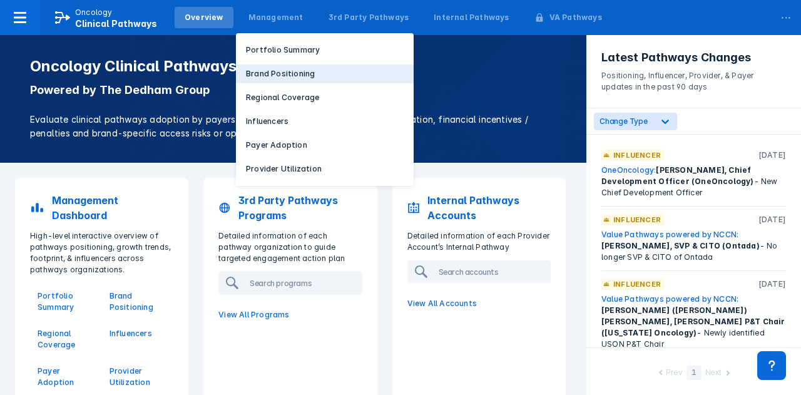  What do you see at coordinates (498, 271) in the screenshot?
I see `input: Search accounts` at bounding box center [498, 271].